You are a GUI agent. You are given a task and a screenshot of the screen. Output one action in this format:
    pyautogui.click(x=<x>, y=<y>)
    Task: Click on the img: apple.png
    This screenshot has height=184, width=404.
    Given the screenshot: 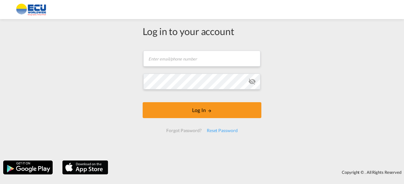 What is the action you would take?
    pyautogui.click(x=85, y=168)
    